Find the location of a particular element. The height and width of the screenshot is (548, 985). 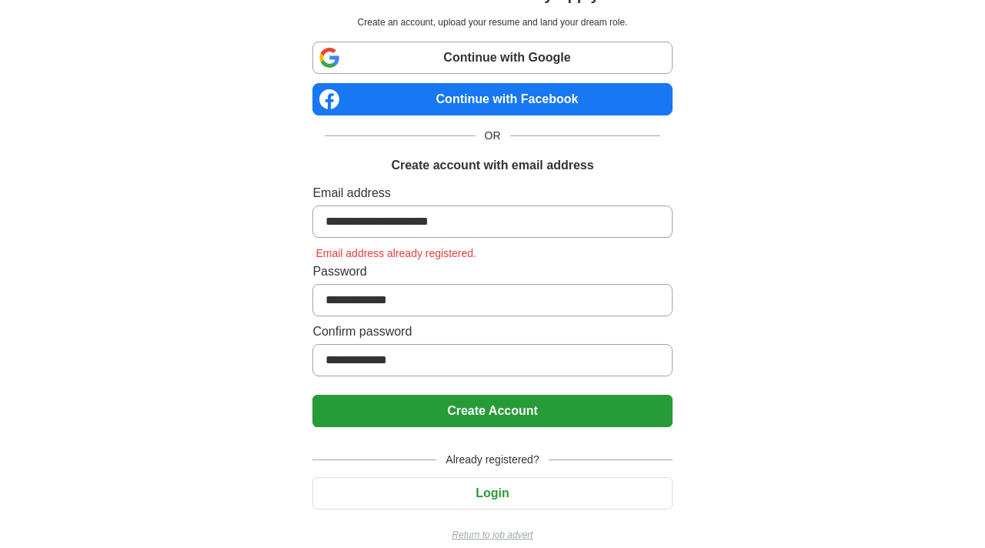

label: Confirm password is located at coordinates (492, 332).